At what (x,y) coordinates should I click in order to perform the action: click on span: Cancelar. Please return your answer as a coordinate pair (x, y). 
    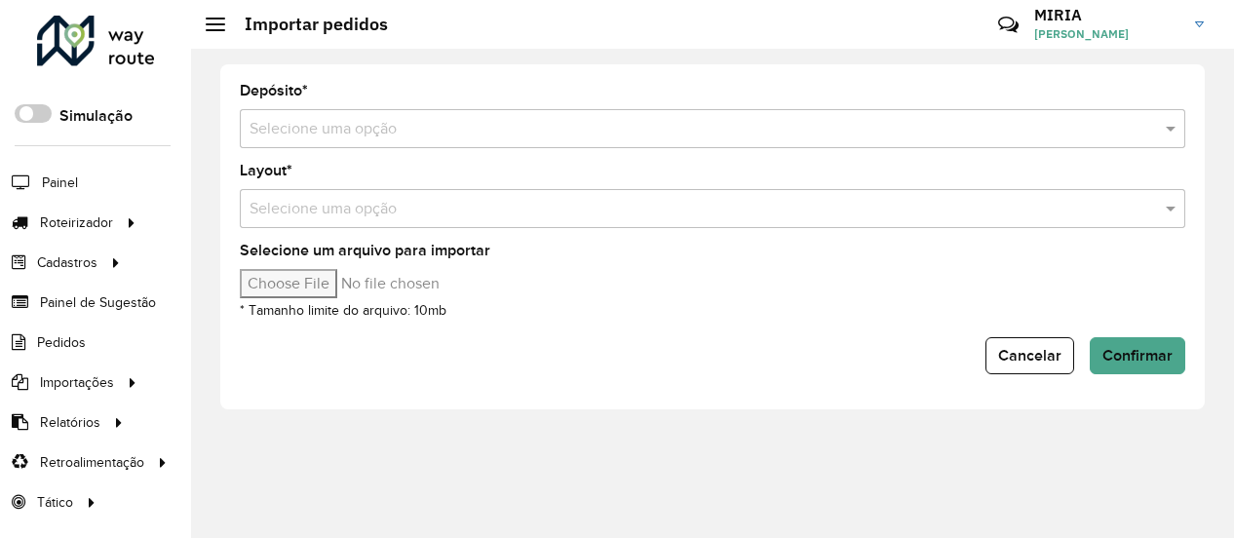
    Looking at the image, I should click on (1029, 355).